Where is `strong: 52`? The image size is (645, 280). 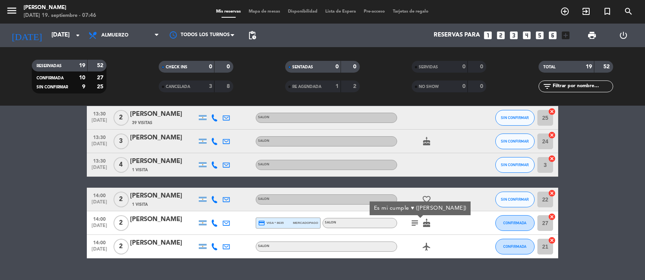 strong: 52 is located at coordinates (101, 66).